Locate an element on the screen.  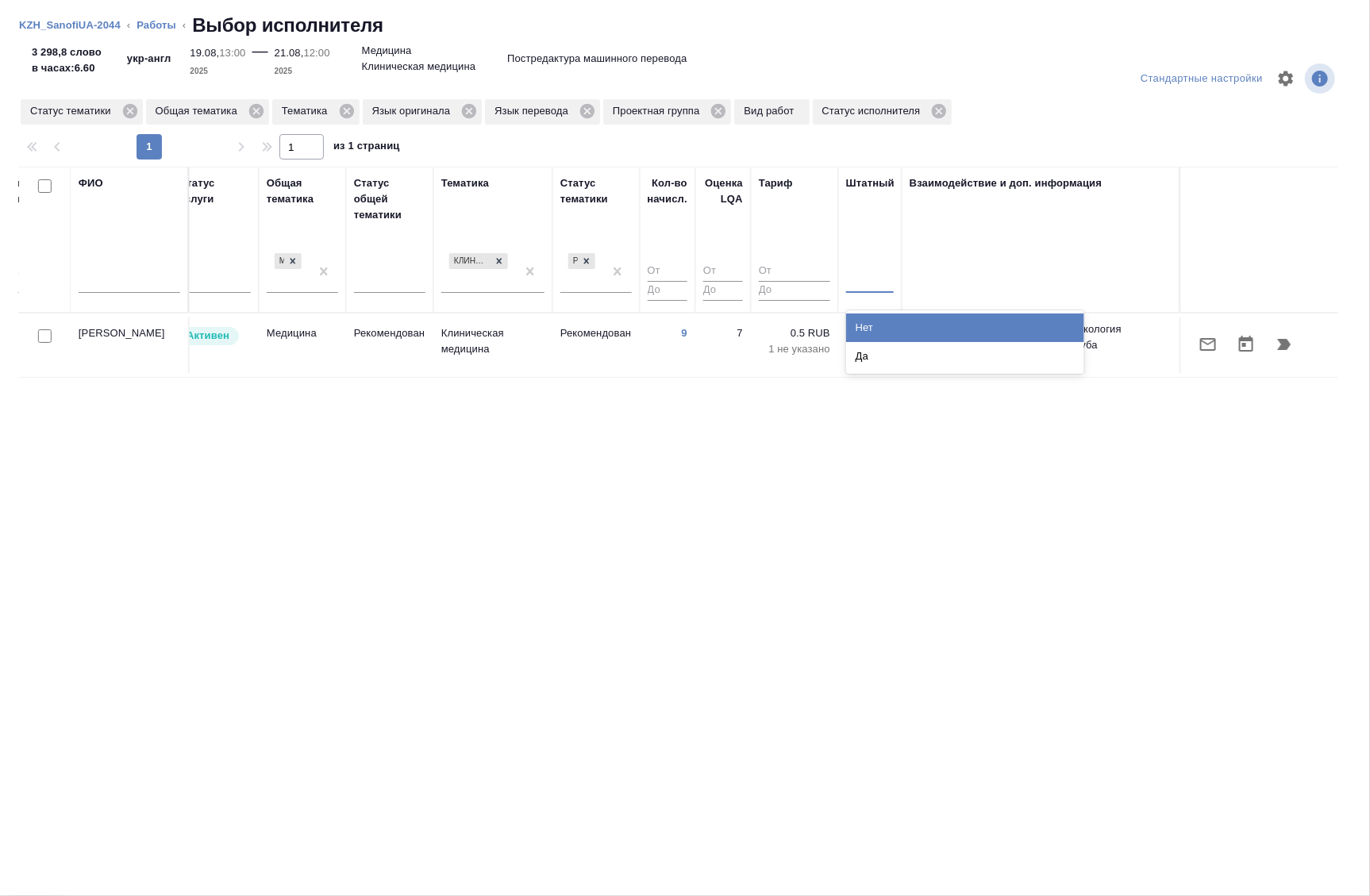
p: Проектная группа is located at coordinates (659, 111).